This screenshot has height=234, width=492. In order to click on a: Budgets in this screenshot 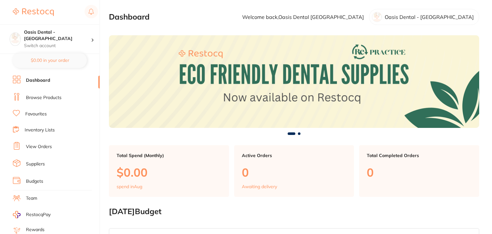, I will do `click(35, 181)`.